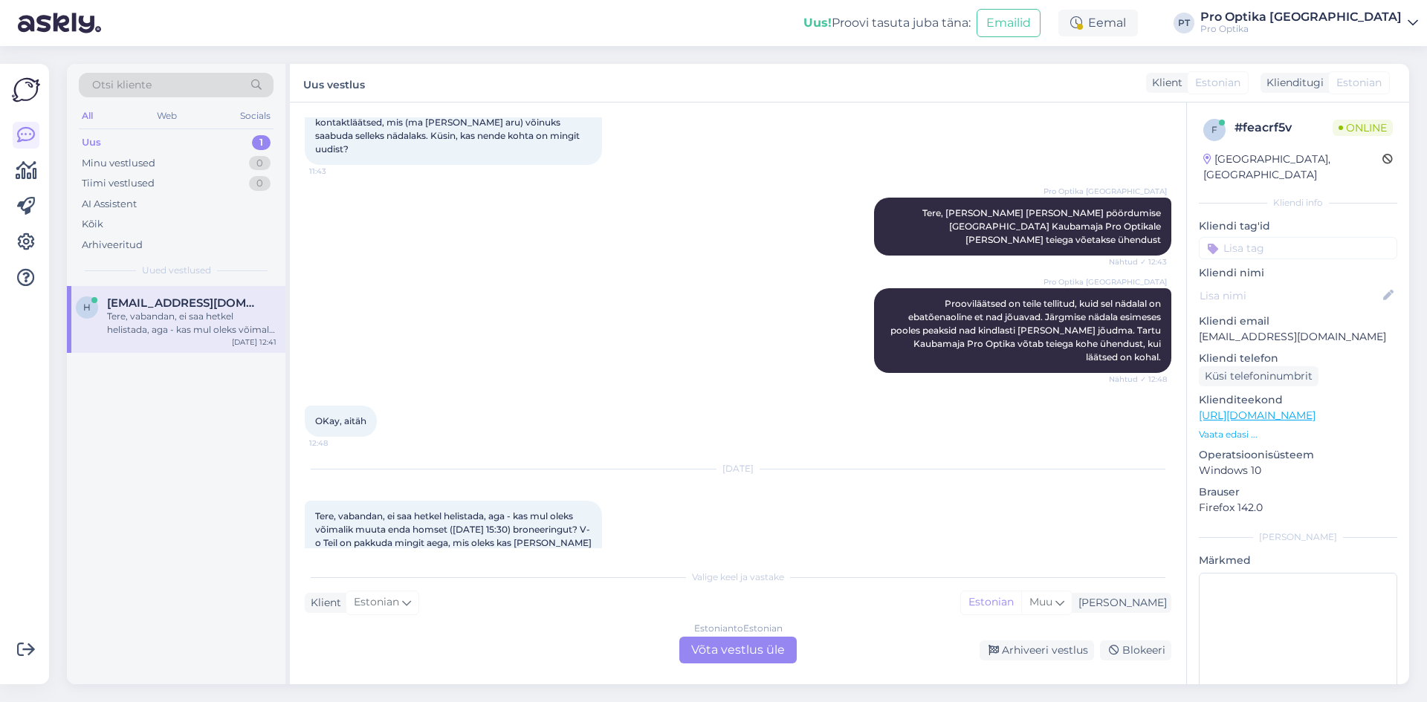 The image size is (1427, 702). What do you see at coordinates (26, 90) in the screenshot?
I see `img: Askly Logo` at bounding box center [26, 90].